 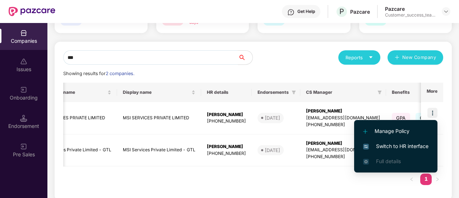 I want to click on img: svg+xml;base64,PHN2ZyBpZD0iSGVscC0zMngzMiIgeG1sbnM9Imh0dHA6Ly93d3cudzMub3JnLzIwMDAvc3ZnIiB3aWR0aD..., so click(x=291, y=12).